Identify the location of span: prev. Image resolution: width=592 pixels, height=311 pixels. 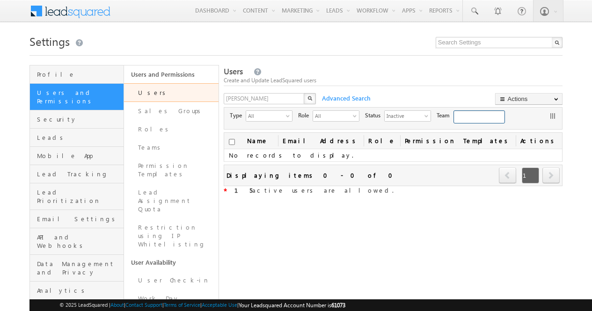
(507, 175).